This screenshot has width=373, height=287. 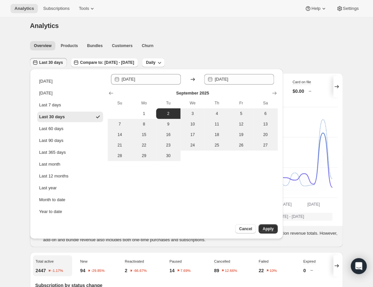 What do you see at coordinates (241, 103) in the screenshot?
I see `span: Fr` at bounding box center [241, 103].